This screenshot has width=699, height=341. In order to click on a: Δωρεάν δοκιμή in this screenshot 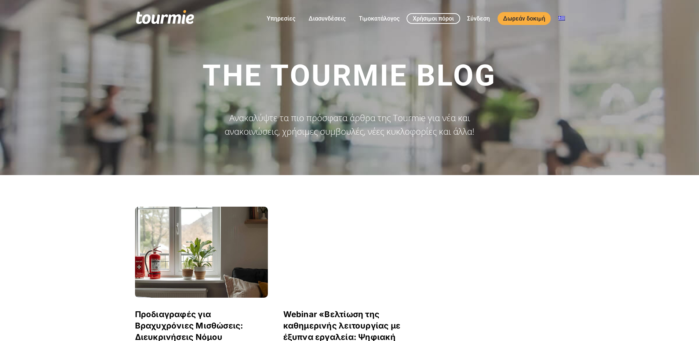, I will do `click(524, 18)`.